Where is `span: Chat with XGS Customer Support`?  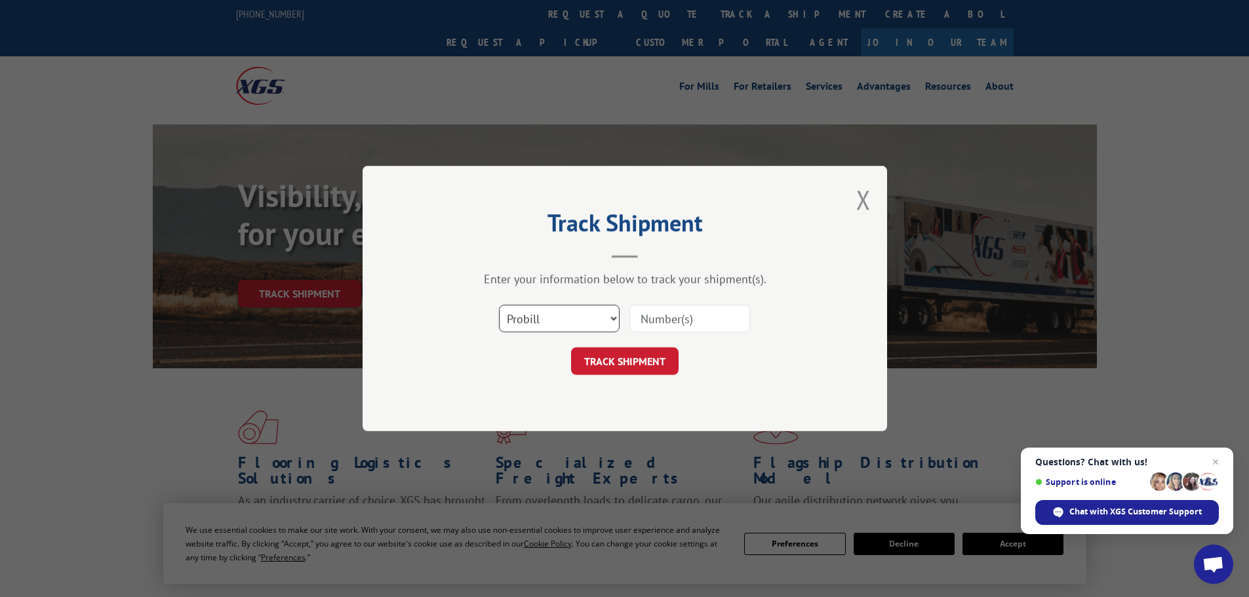 span: Chat with XGS Customer Support is located at coordinates (1136, 512).